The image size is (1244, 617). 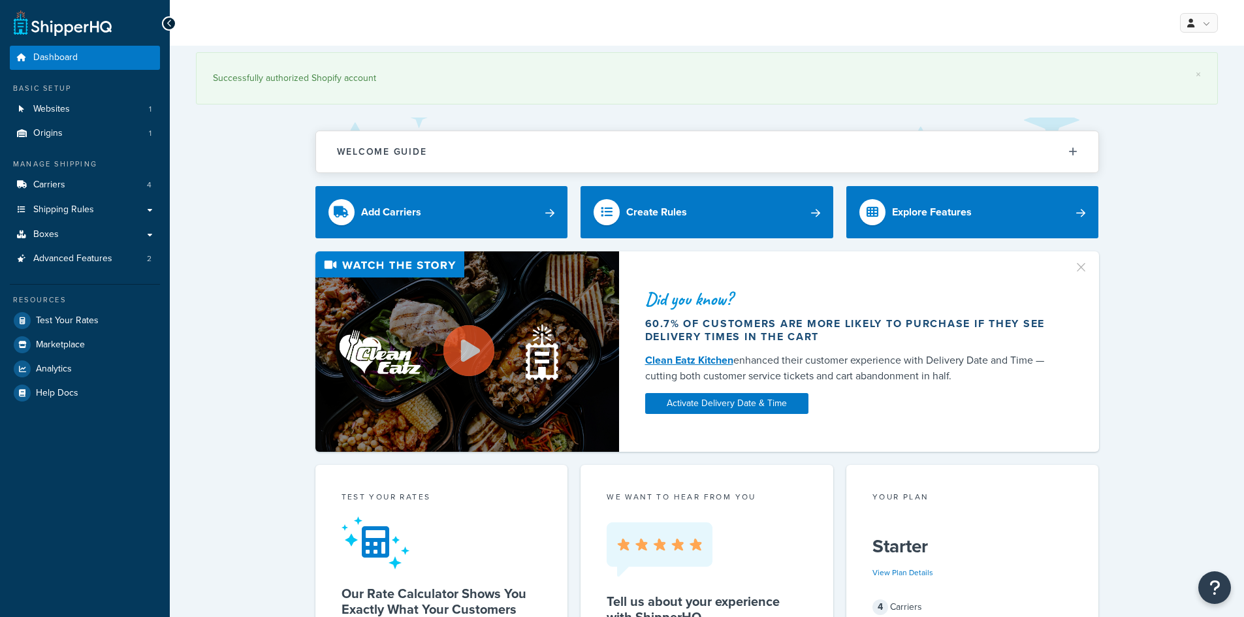 I want to click on span: Advanced Features, so click(x=72, y=259).